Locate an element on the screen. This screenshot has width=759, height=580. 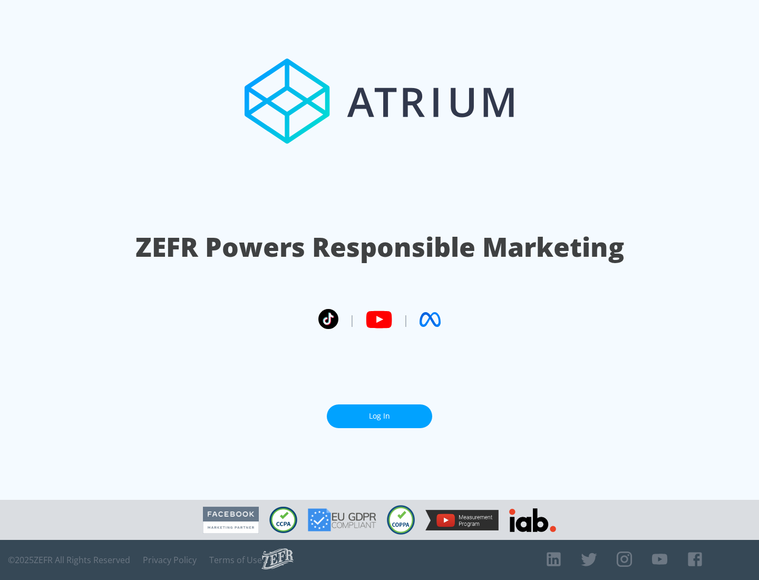
a: Terms of Use is located at coordinates (236, 560).